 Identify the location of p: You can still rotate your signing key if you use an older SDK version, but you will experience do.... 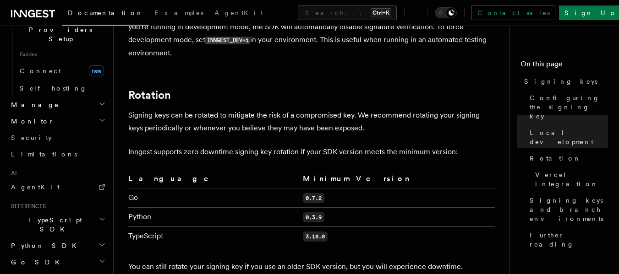
(311, 267).